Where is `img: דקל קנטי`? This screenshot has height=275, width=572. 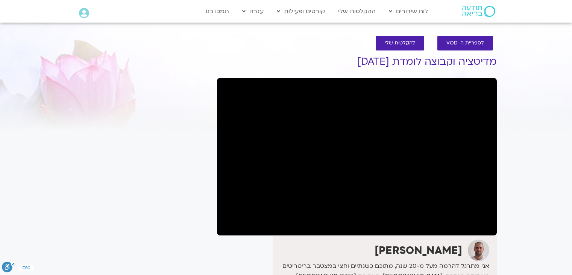
img: דקל קנטי is located at coordinates (479, 250).